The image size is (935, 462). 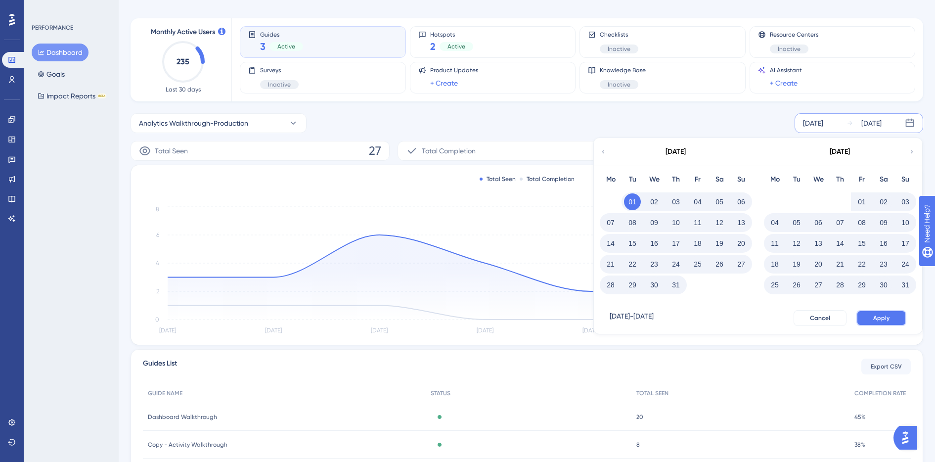 I want to click on button: 01, so click(x=862, y=202).